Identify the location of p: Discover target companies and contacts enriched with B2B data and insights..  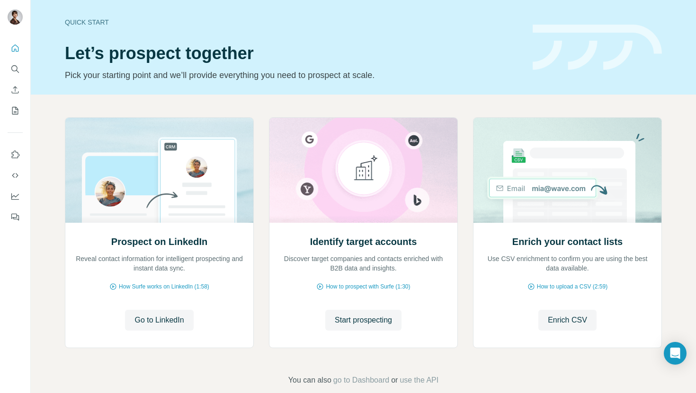
(363, 264).